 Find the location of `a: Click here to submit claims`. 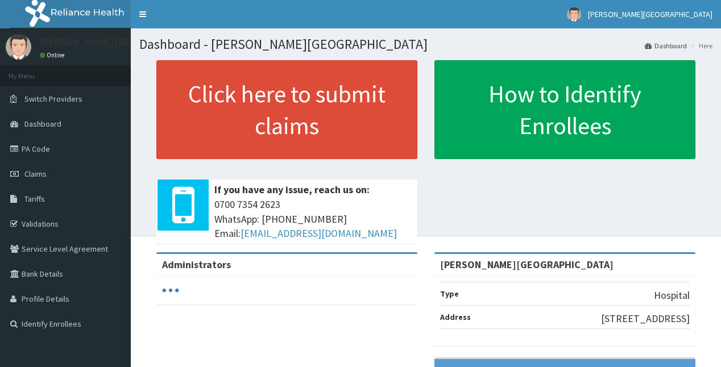

a: Click here to submit claims is located at coordinates (286, 110).